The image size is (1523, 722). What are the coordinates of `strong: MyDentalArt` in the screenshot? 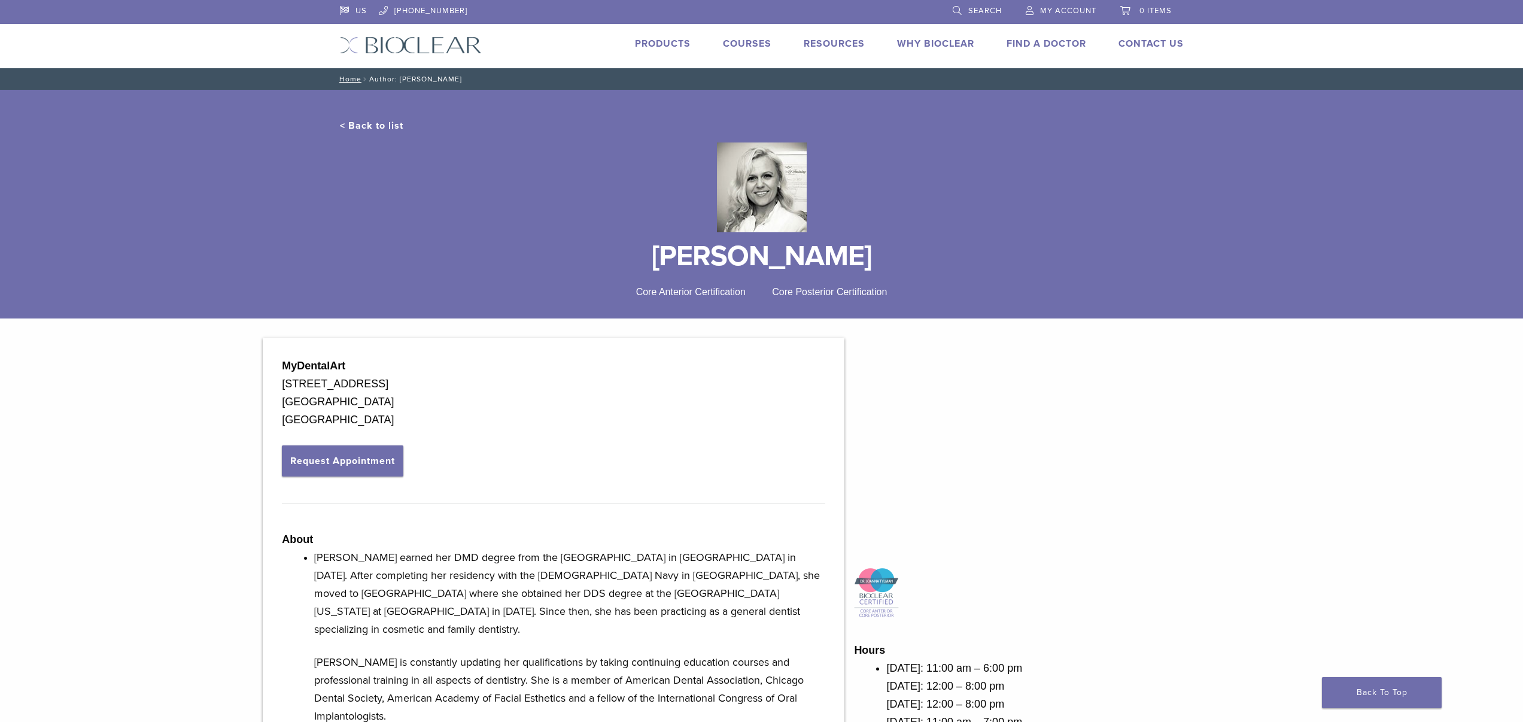 It's located at (314, 366).